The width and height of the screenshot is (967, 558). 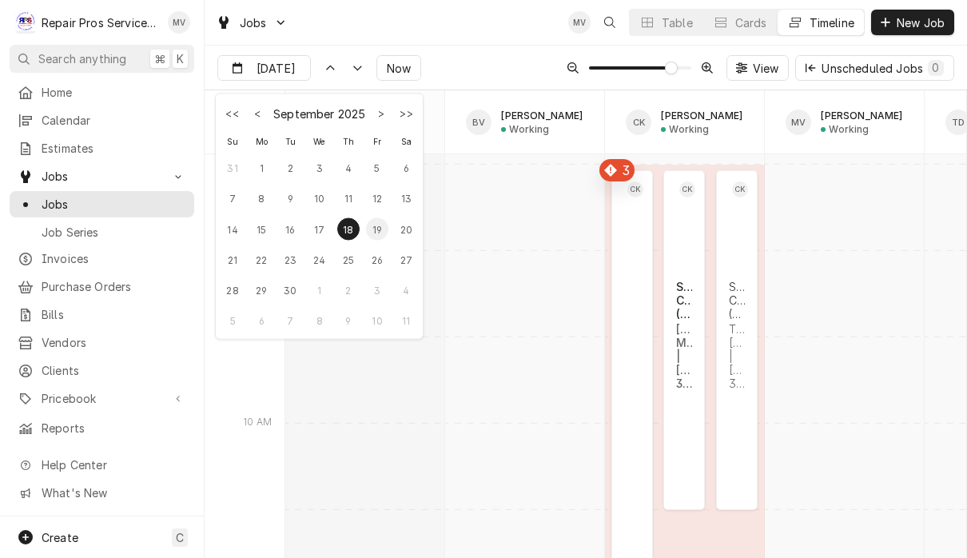 What do you see at coordinates (377, 141) in the screenshot?
I see `div: Fr` at bounding box center [377, 141].